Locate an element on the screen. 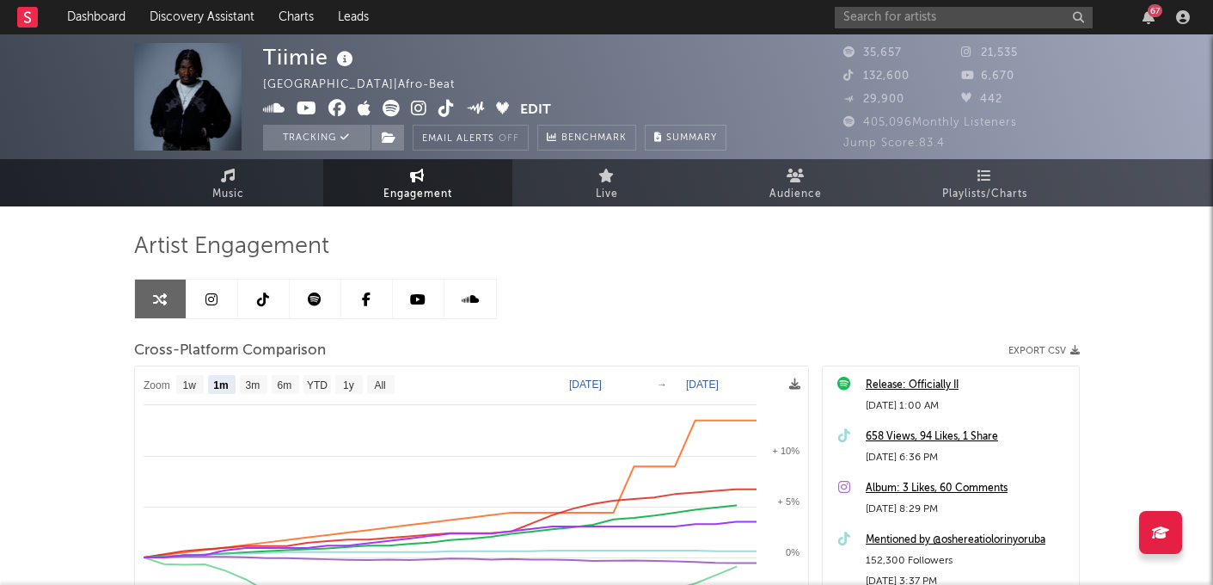 This screenshot has width=1213, height=585. span: Cross-Platform Comparison is located at coordinates (230, 351).